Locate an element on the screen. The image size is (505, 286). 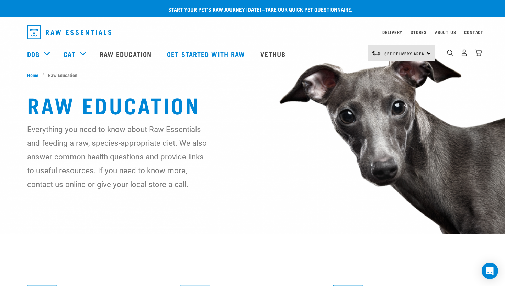
a: About Us is located at coordinates (445, 32).